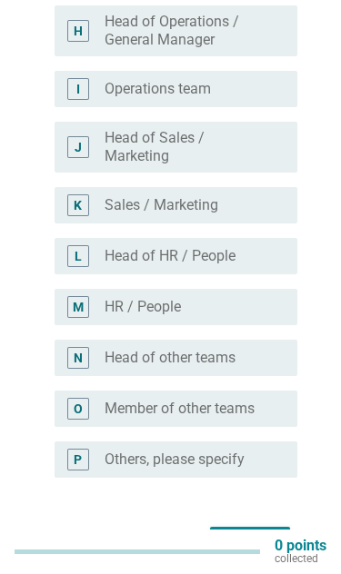  Describe the element at coordinates (175, 460) in the screenshot. I see `label: Others, please specify` at that location.